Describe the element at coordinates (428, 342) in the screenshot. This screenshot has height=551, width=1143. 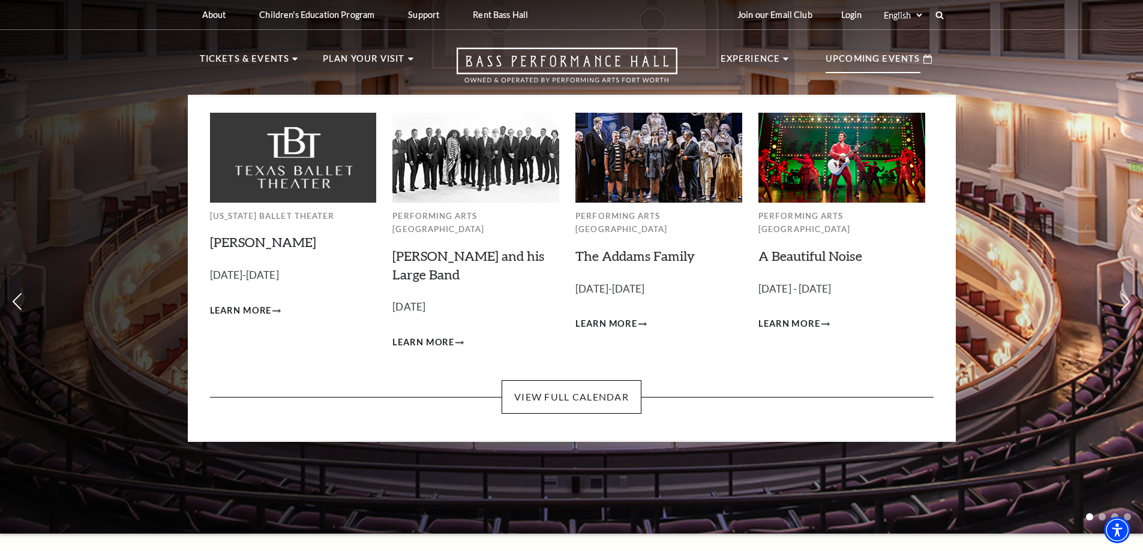
I see `a: Learn More Lyle Lovett and his Large Band` at that location.